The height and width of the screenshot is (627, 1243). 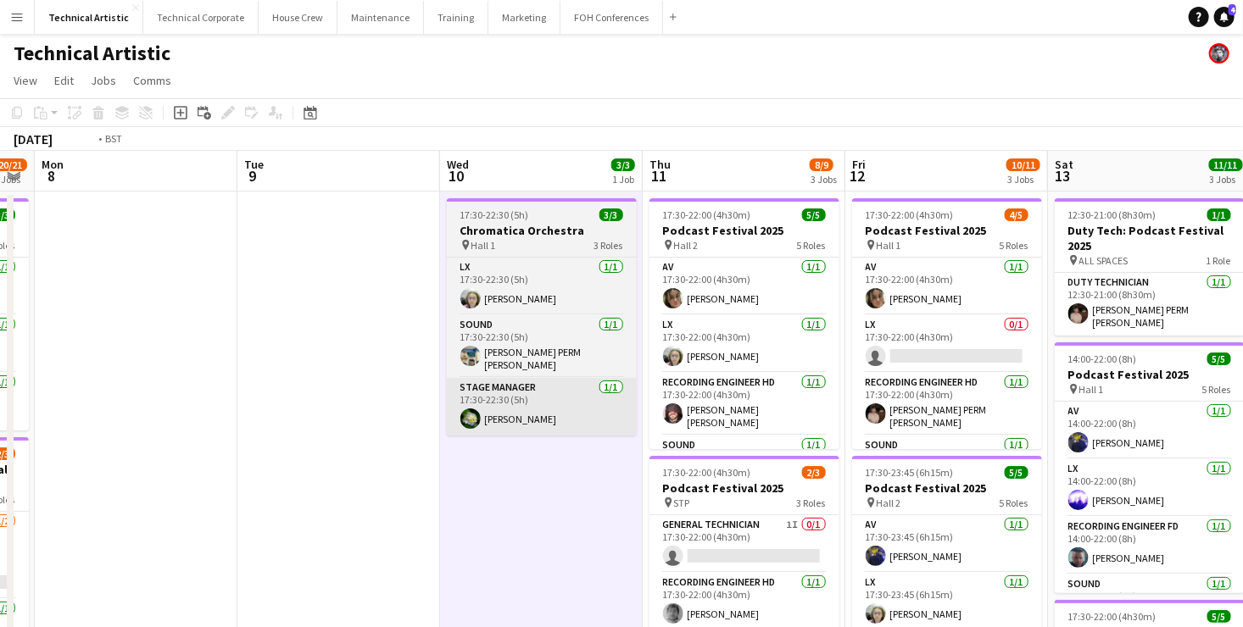 I want to click on span: Jobs, so click(x=103, y=81).